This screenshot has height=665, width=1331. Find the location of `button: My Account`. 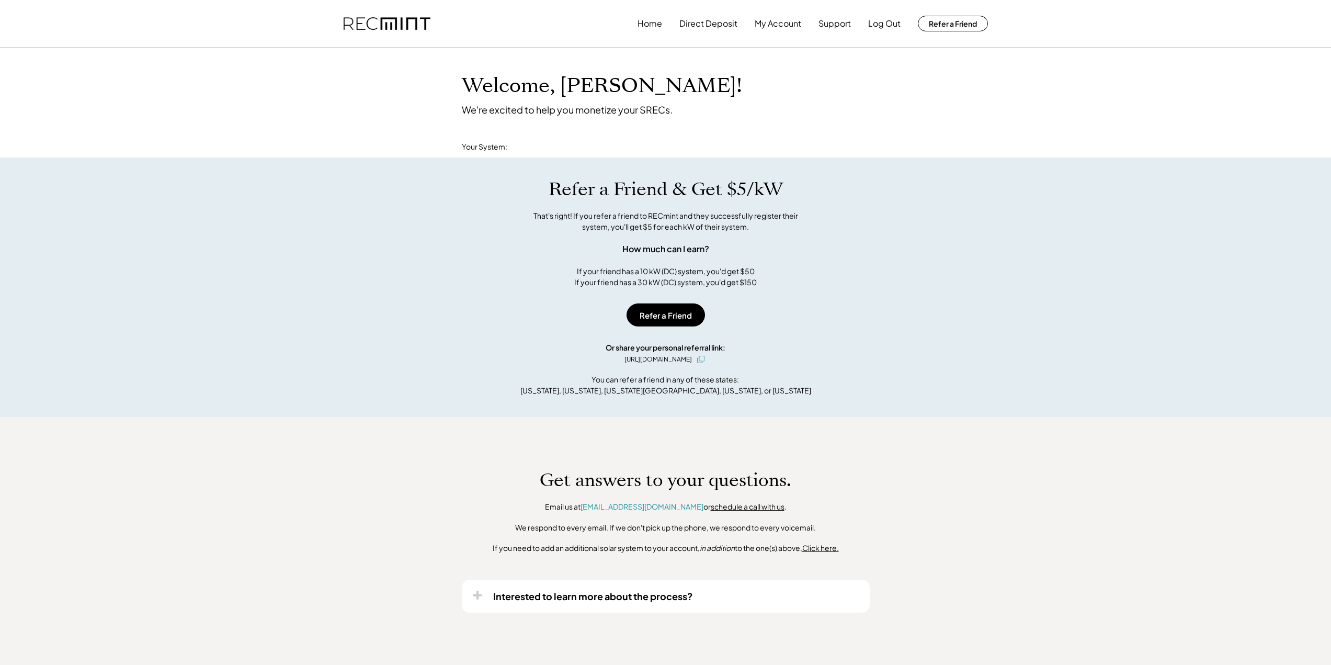

button: My Account is located at coordinates (778, 24).